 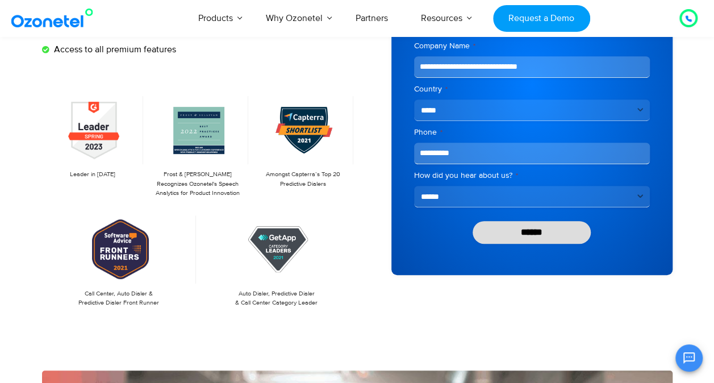 I want to click on p: Auto Dialer, Predictive Dialer & Call Center Category Leader, so click(x=277, y=298).